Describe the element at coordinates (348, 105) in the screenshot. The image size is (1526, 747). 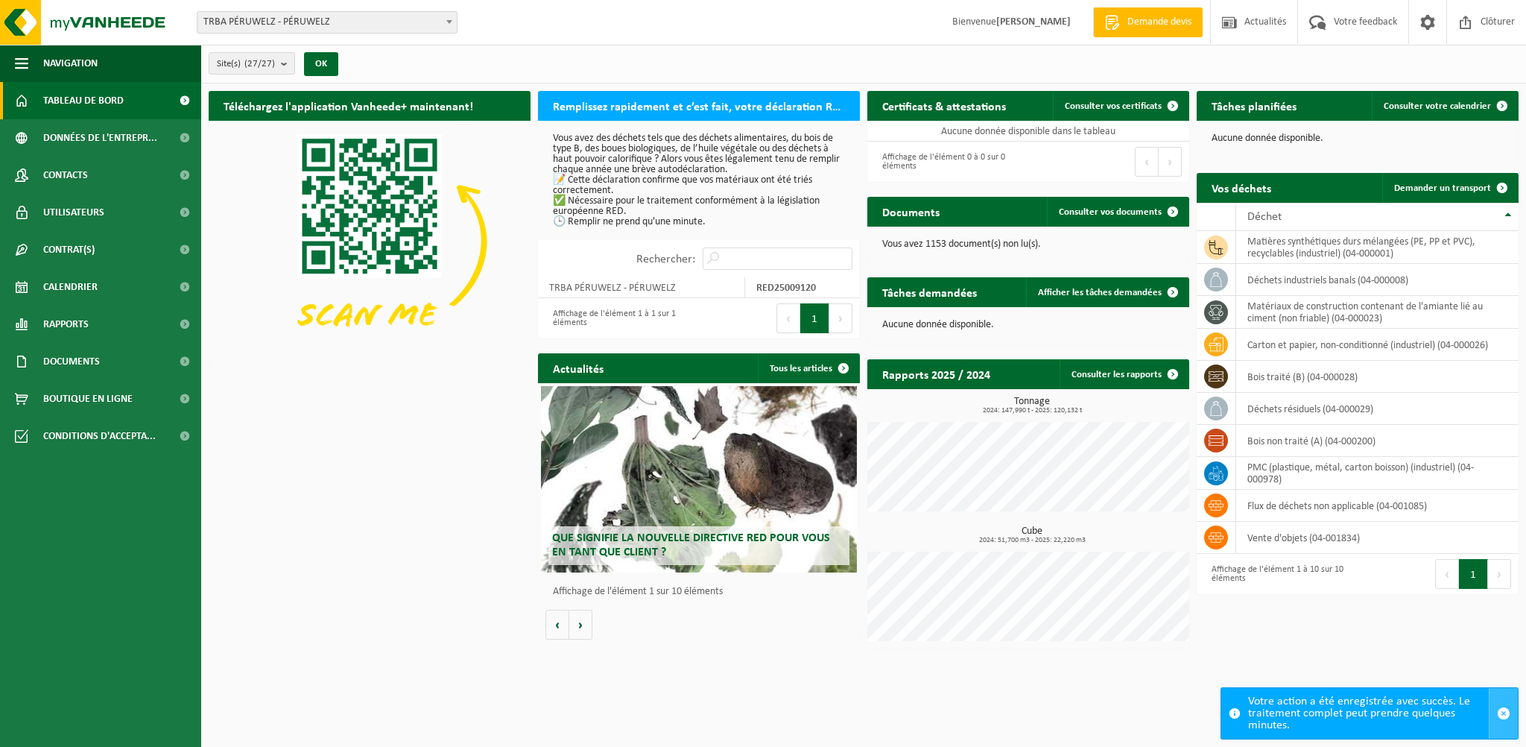
I see `h2: Téléchargez l'application Vanheede+ maintenant!` at that location.